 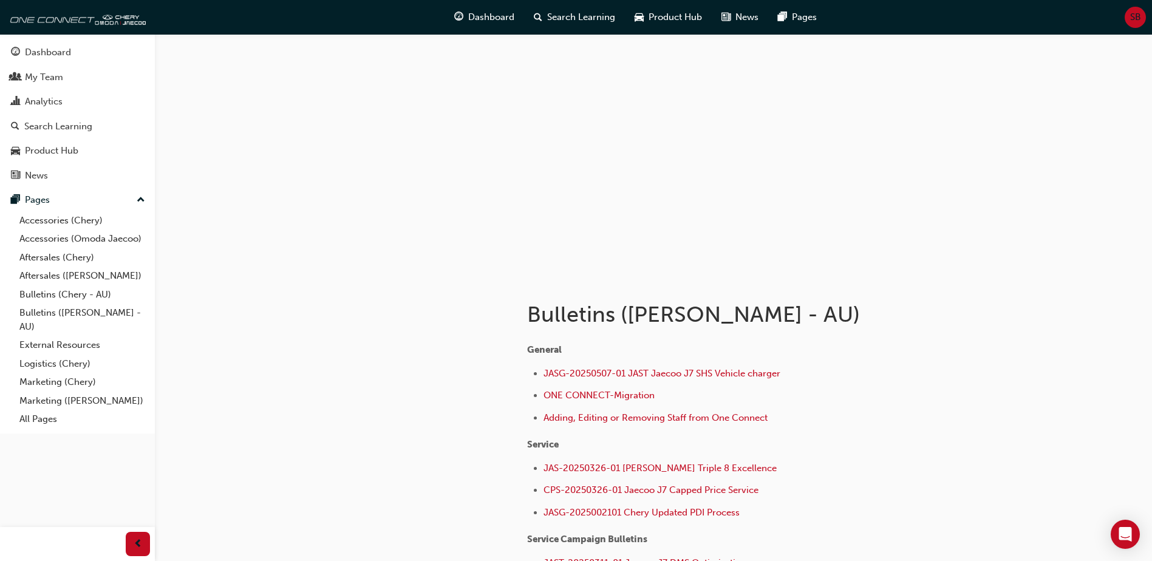 I want to click on a: oneconnect, so click(x=76, y=17).